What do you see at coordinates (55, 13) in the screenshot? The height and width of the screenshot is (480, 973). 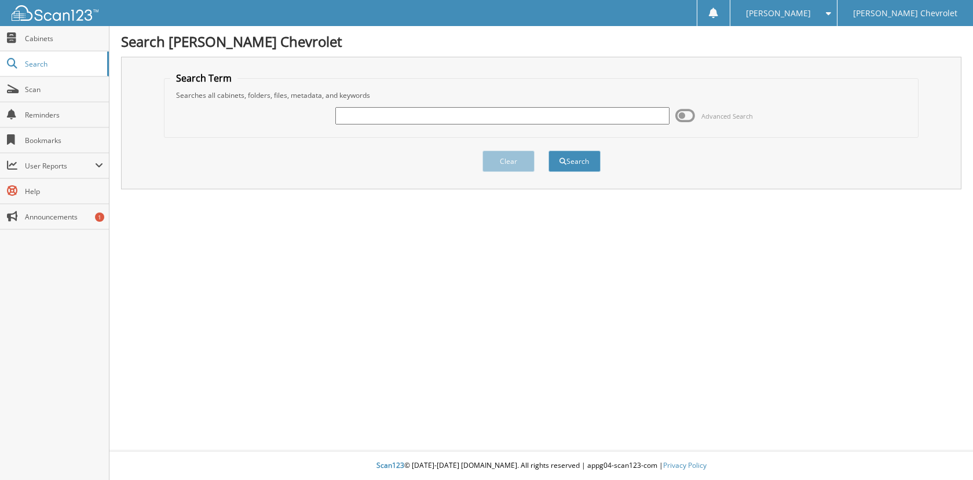 I see `img: scan123-logo-white.svg` at bounding box center [55, 13].